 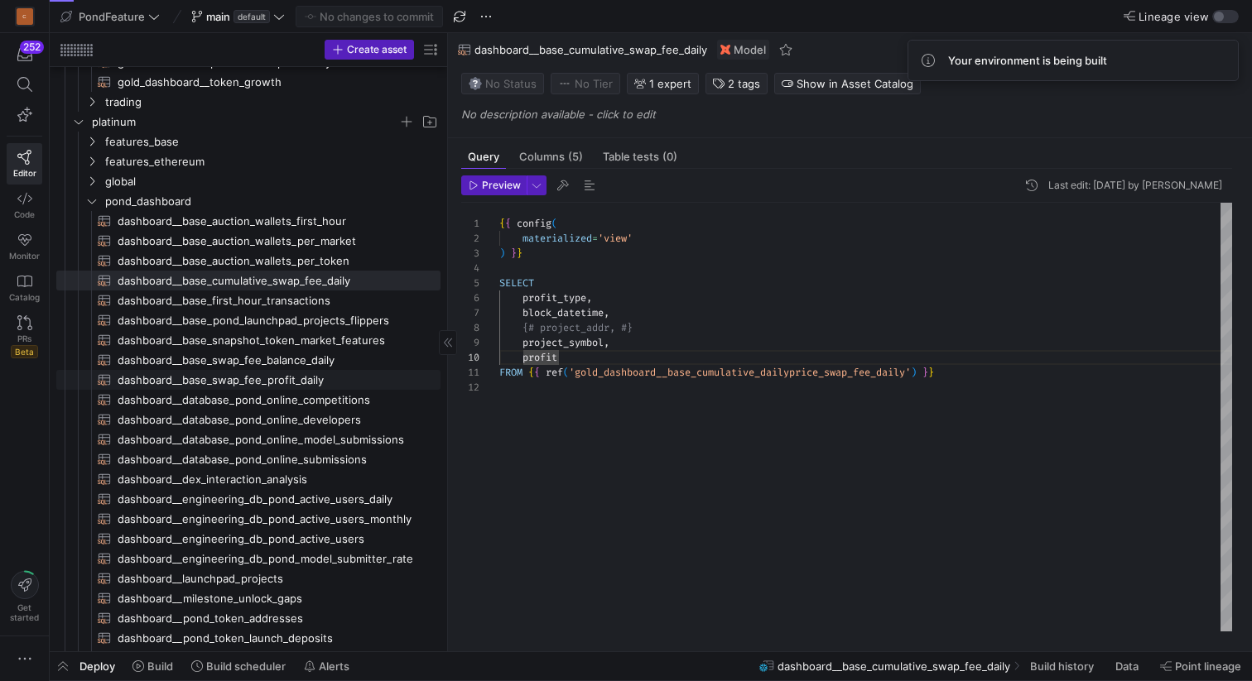 I want to click on button: Build history, so click(x=1063, y=666).